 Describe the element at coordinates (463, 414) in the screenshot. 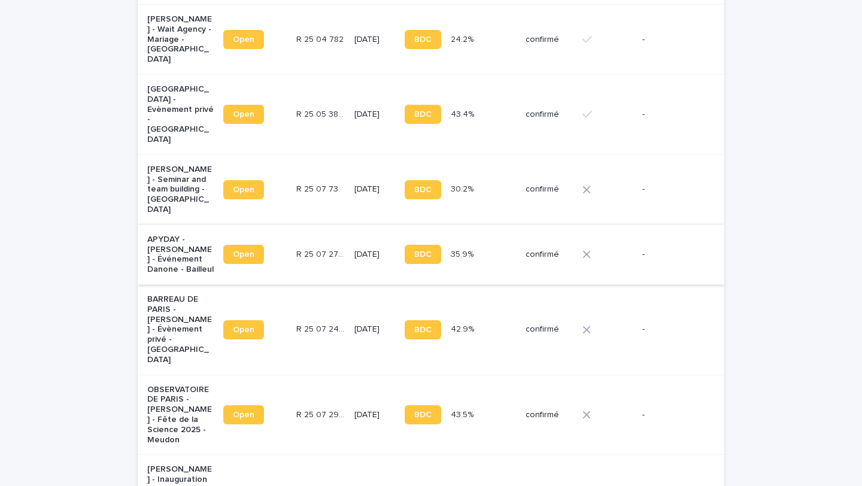

I see `p: 43.5%` at that location.